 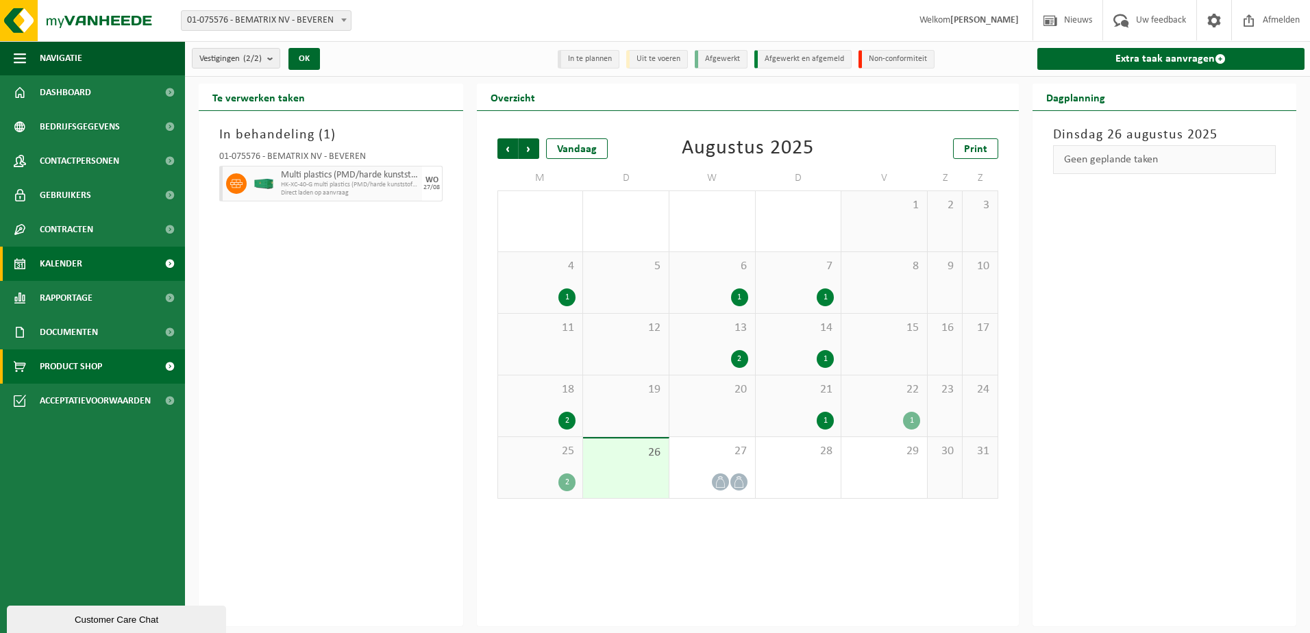 What do you see at coordinates (657, 59) in the screenshot?
I see `li: Uit te voeren` at bounding box center [657, 59].